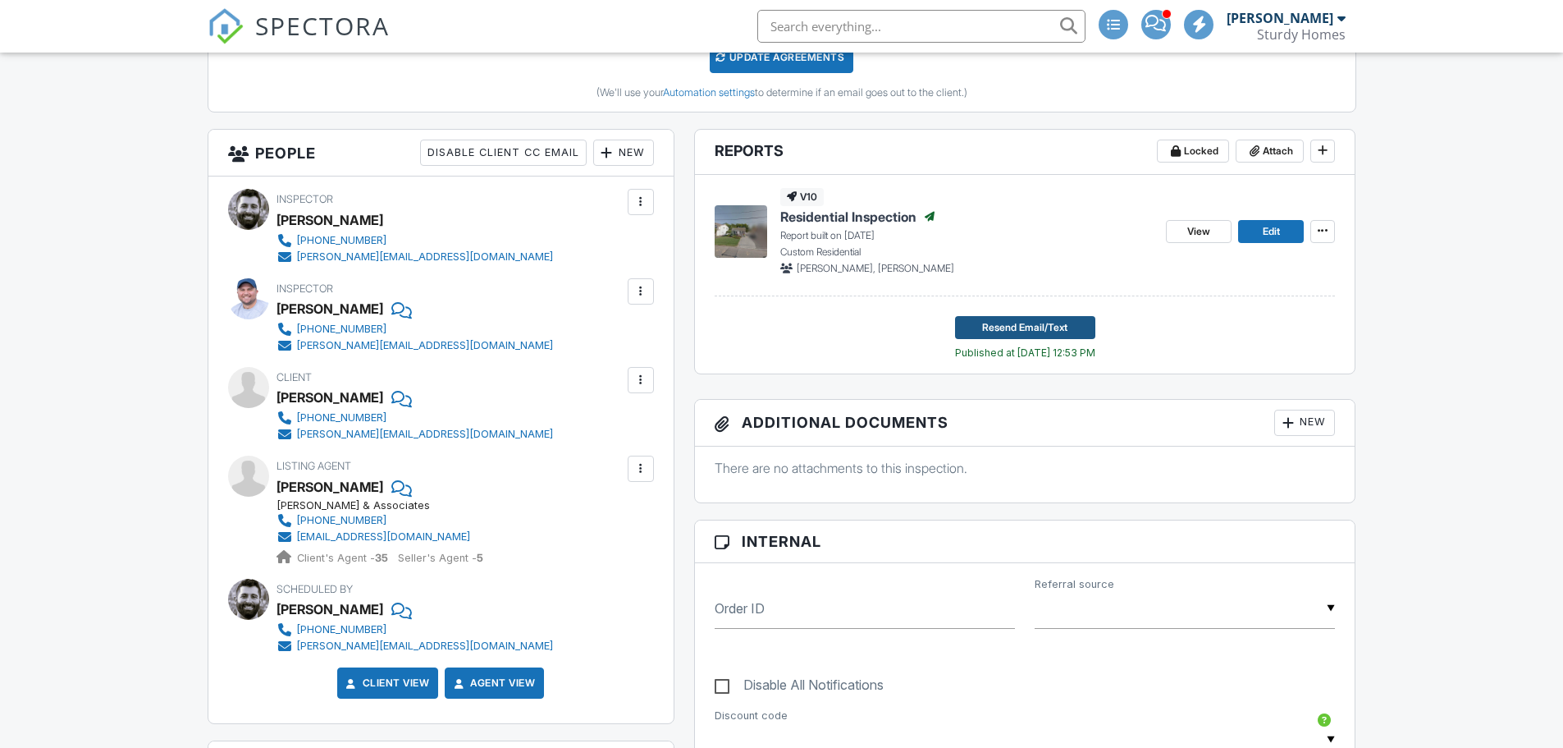 The image size is (1563, 748). What do you see at coordinates (1025, 542) in the screenshot?
I see `h3: Internal` at bounding box center [1025, 542].